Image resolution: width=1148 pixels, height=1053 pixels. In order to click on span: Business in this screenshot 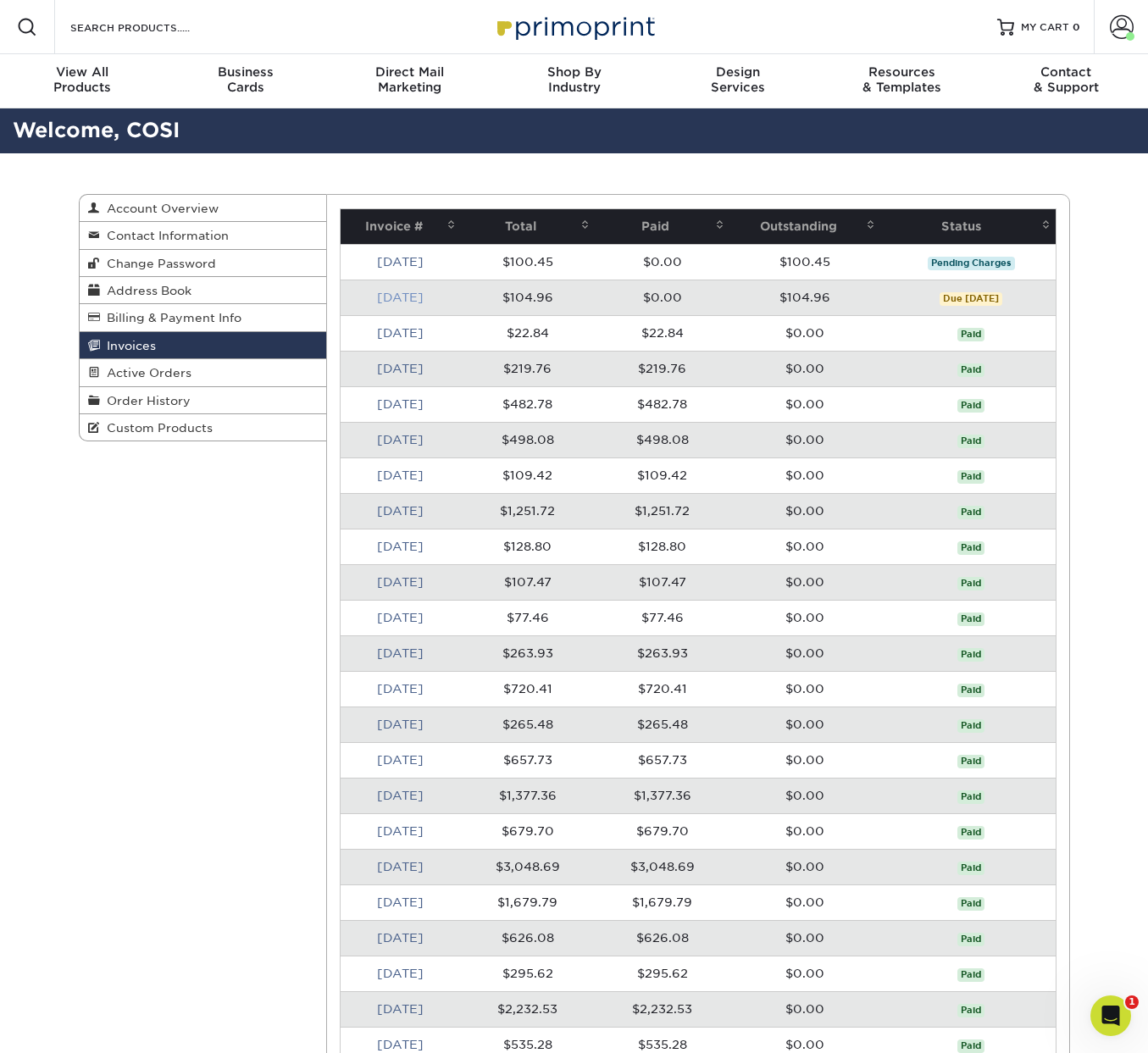, I will do `click(247, 72)`.